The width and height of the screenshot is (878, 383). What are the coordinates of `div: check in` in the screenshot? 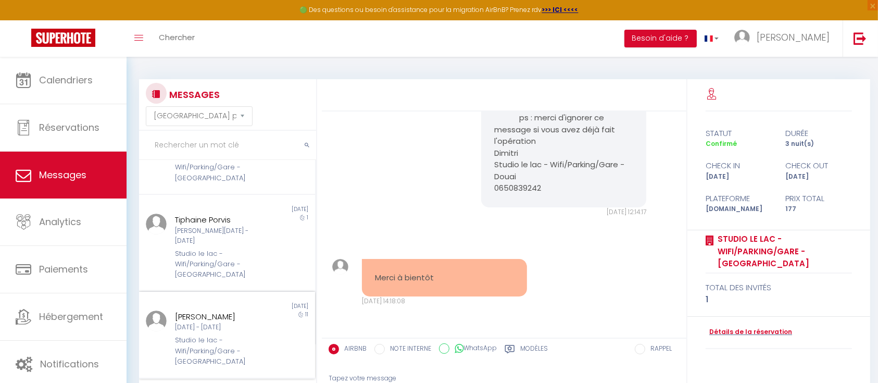 It's located at (739, 166).